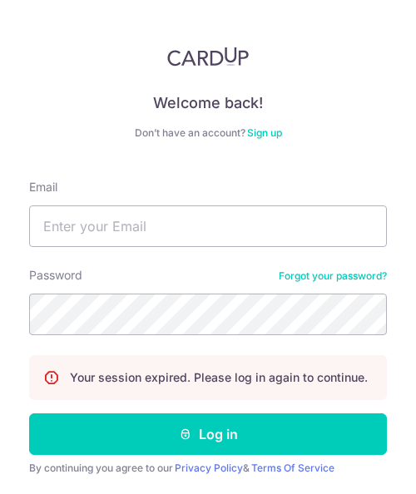  What do you see at coordinates (208, 133) in the screenshot?
I see `div: Don’t have an account?` at bounding box center [208, 133].